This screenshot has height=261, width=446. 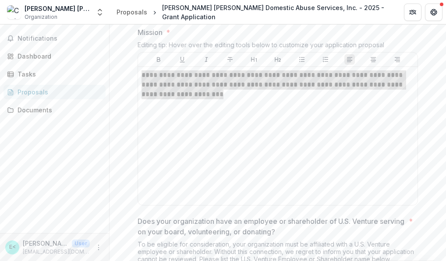 I want to click on p: User, so click(x=81, y=244).